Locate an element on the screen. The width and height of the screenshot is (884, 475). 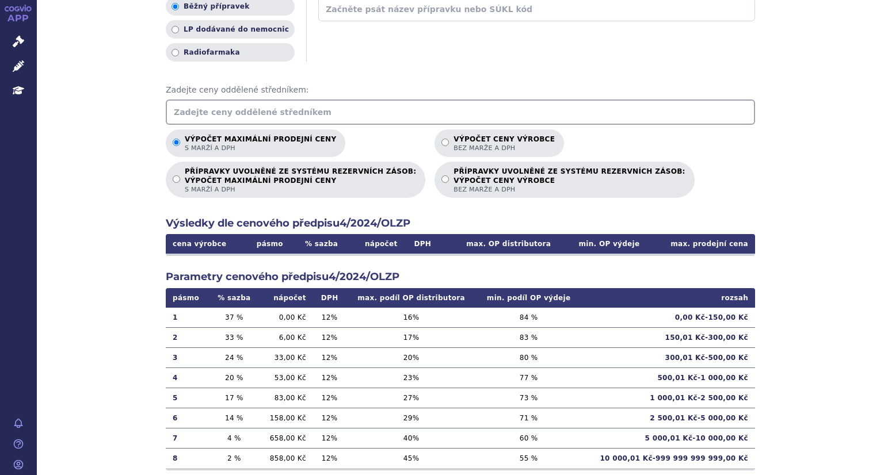
th: min. OP výdeje is located at coordinates (602, 244).